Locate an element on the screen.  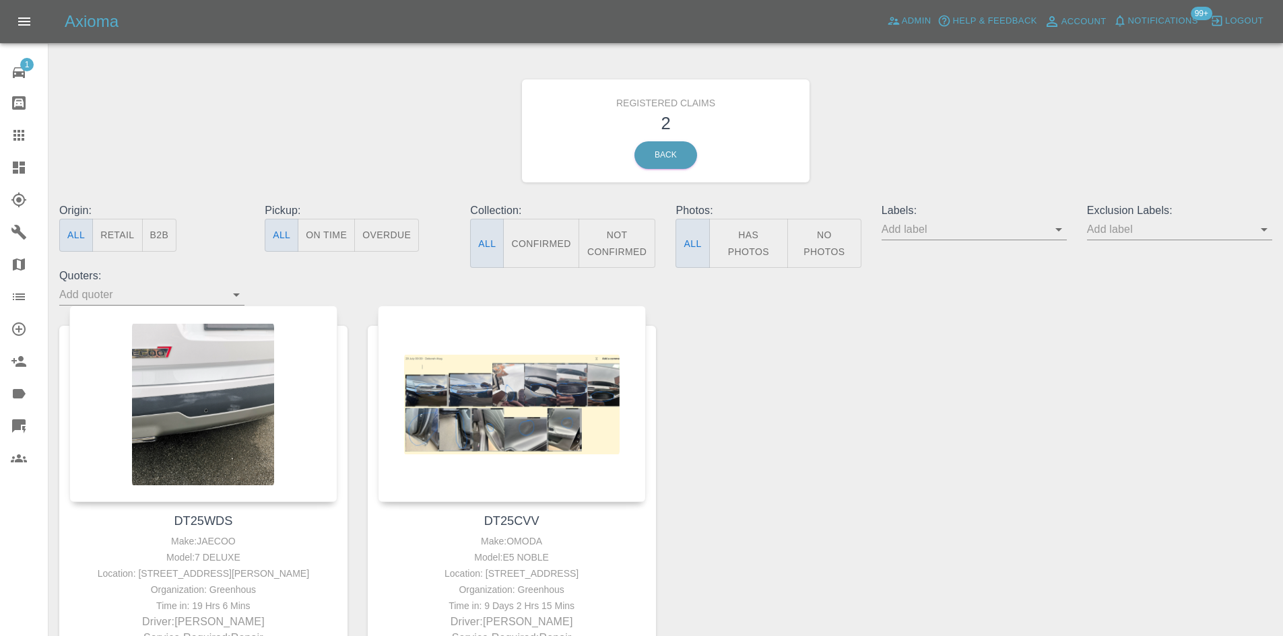
p: Pickup: is located at coordinates (357, 211).